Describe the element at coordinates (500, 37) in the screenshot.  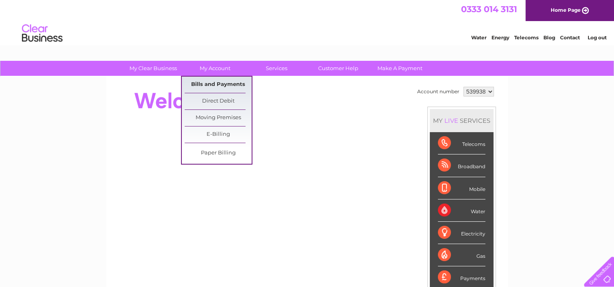
I see `a: Energy` at that location.